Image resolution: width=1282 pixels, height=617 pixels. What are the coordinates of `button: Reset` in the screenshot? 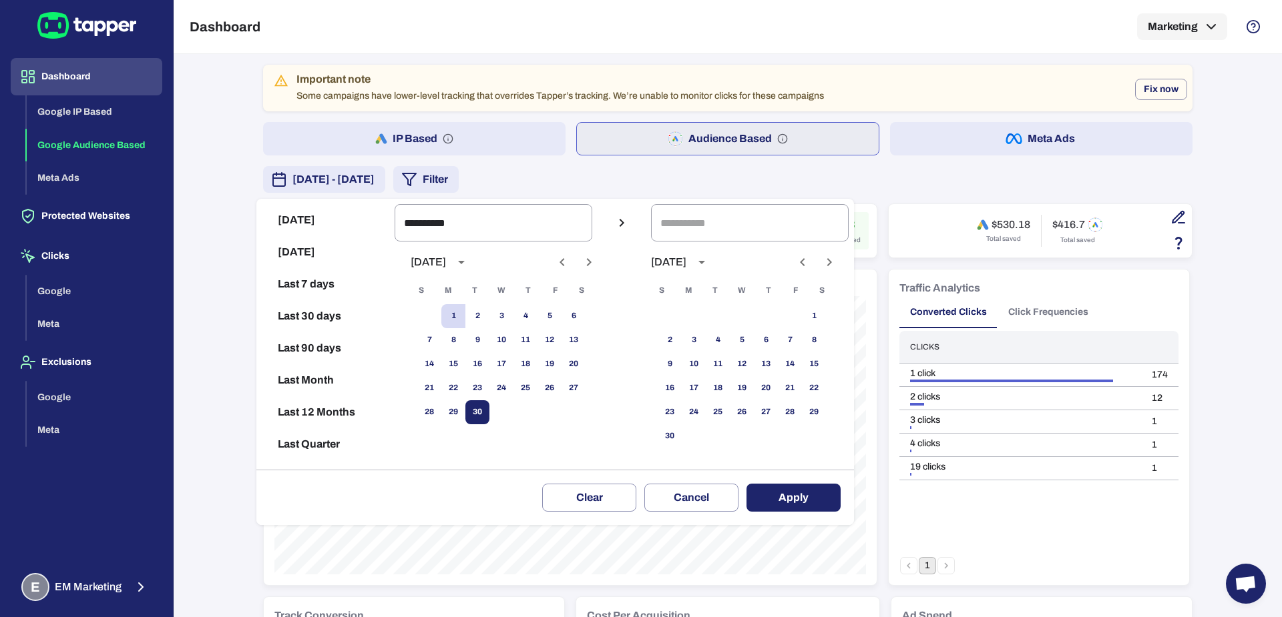 It's located at (325, 477).